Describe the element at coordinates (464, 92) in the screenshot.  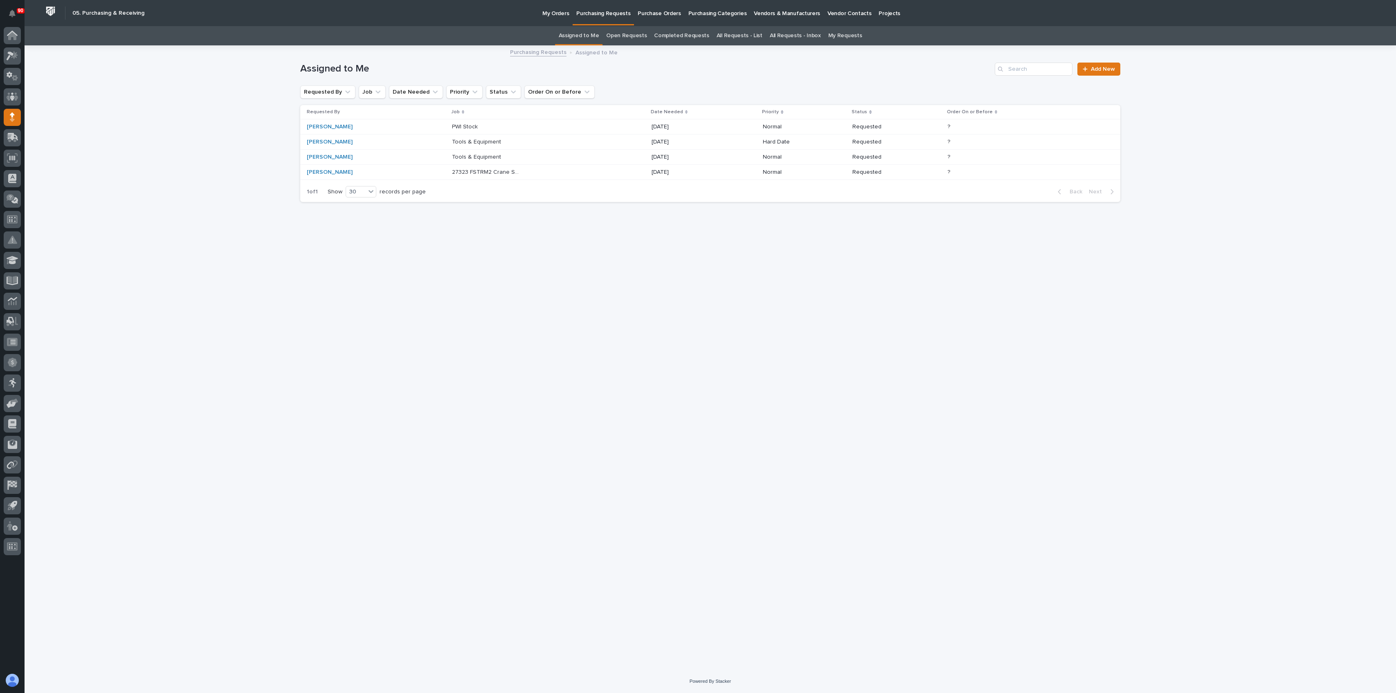
I see `button: Priority` at that location.